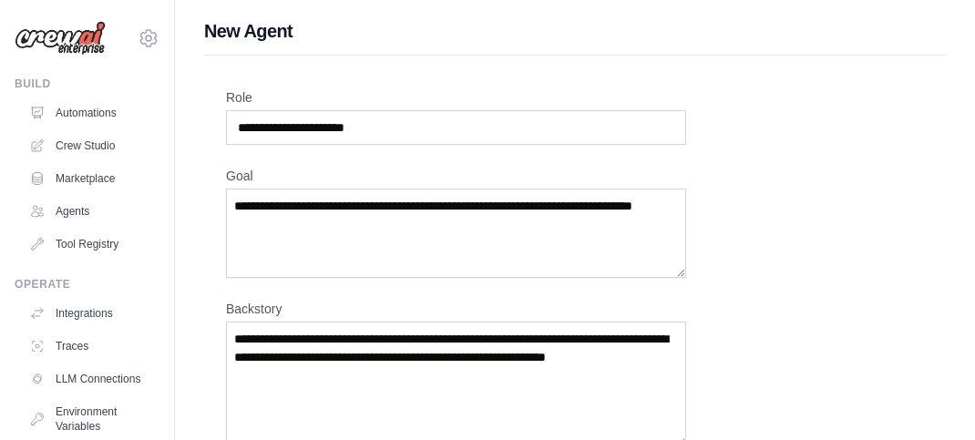 This screenshot has width=975, height=440. Describe the element at coordinates (90, 113) in the screenshot. I see `a: Automations` at that location.